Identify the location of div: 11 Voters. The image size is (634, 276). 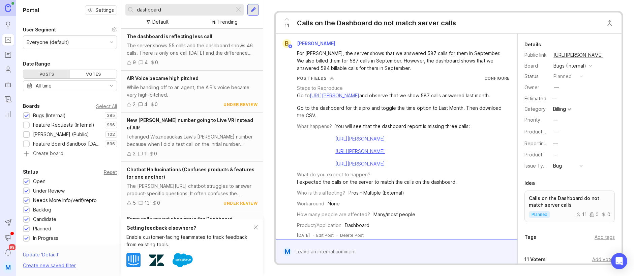
(535, 259).